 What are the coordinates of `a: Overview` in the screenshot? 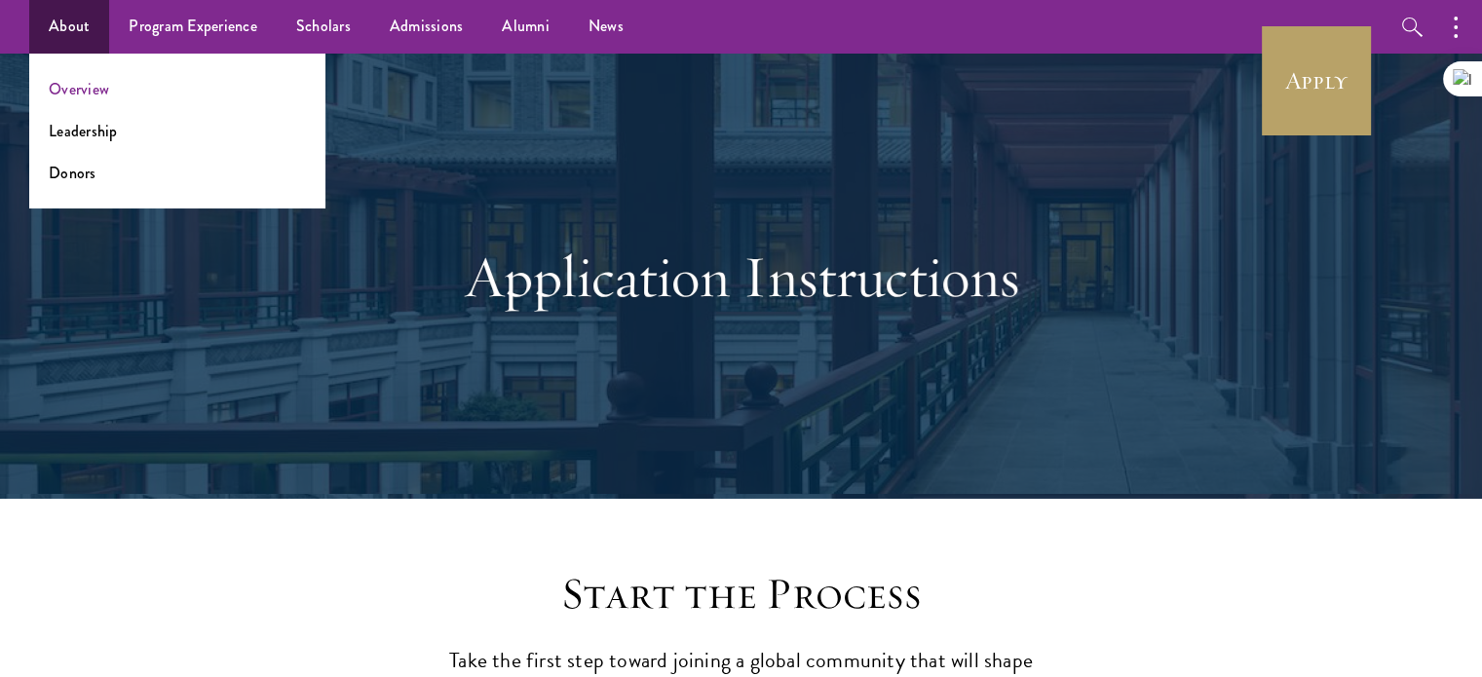 It's located at (79, 89).